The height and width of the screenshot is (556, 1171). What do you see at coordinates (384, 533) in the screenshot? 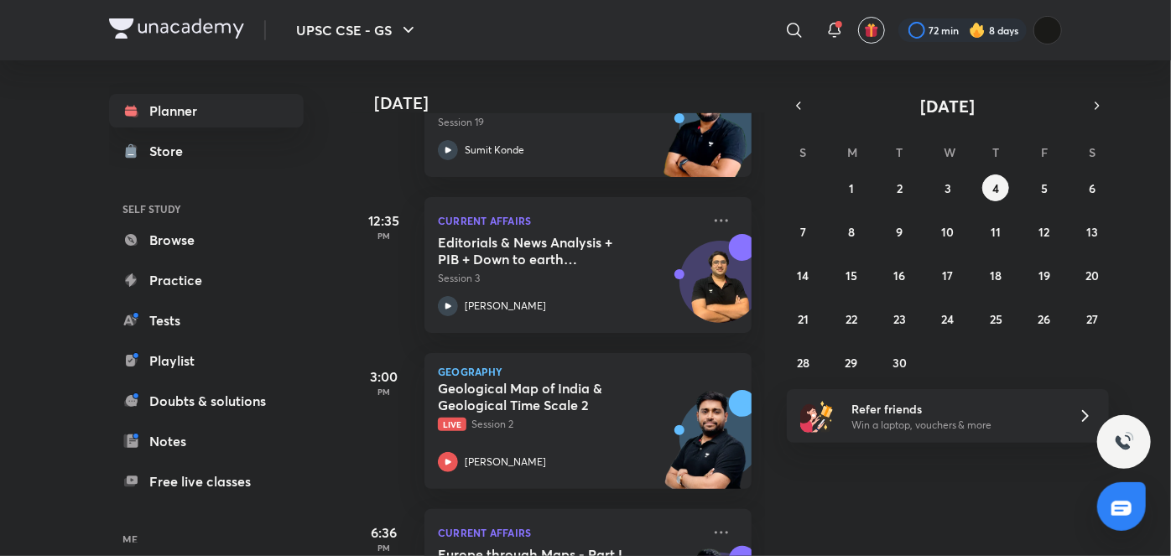
I see `h5: 6:36` at bounding box center [384, 533].